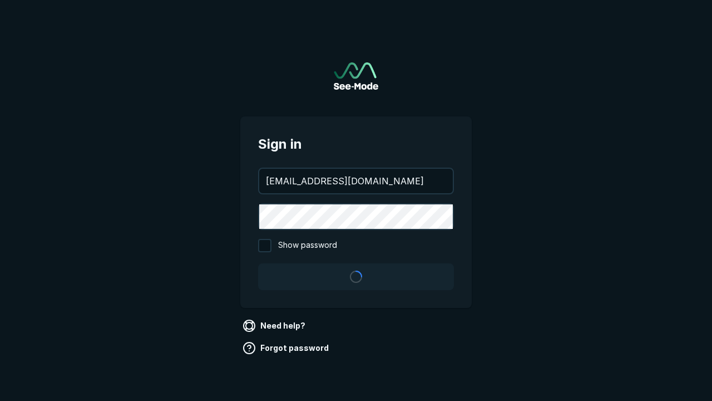 This screenshot has height=401, width=712. What do you see at coordinates (275, 325) in the screenshot?
I see `a: Need help?` at bounding box center [275, 325].